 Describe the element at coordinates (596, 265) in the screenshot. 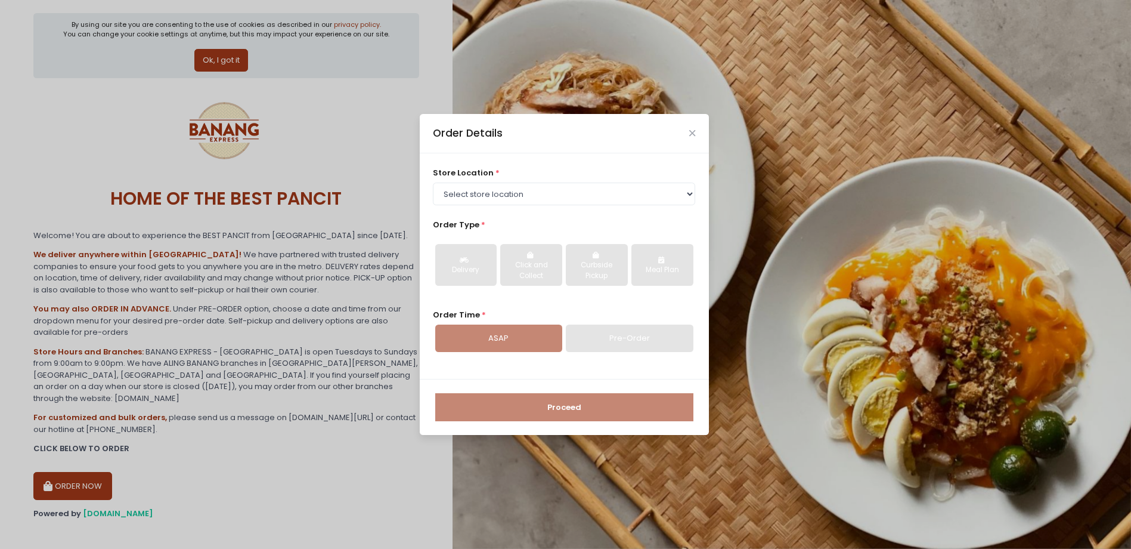

I see `button: Curbside Pickup` at that location.